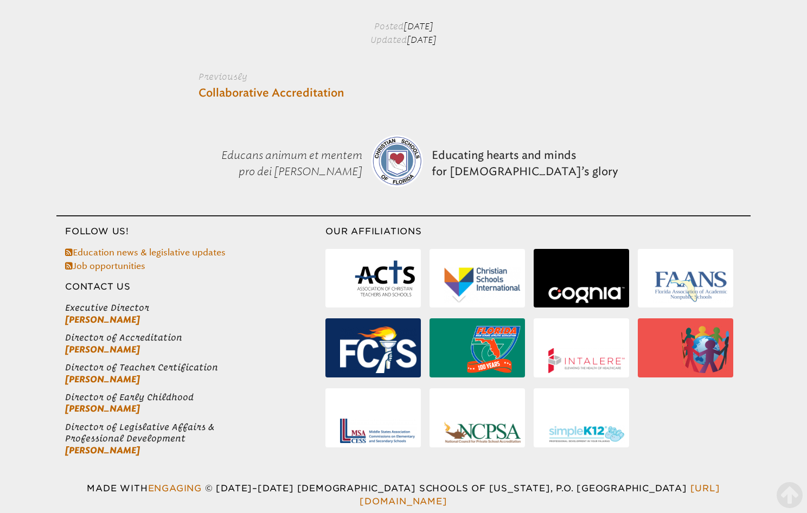 The image size is (807, 513). What do you see at coordinates (191, 232) in the screenshot?
I see `h3: Follow Us!` at bounding box center [191, 232].